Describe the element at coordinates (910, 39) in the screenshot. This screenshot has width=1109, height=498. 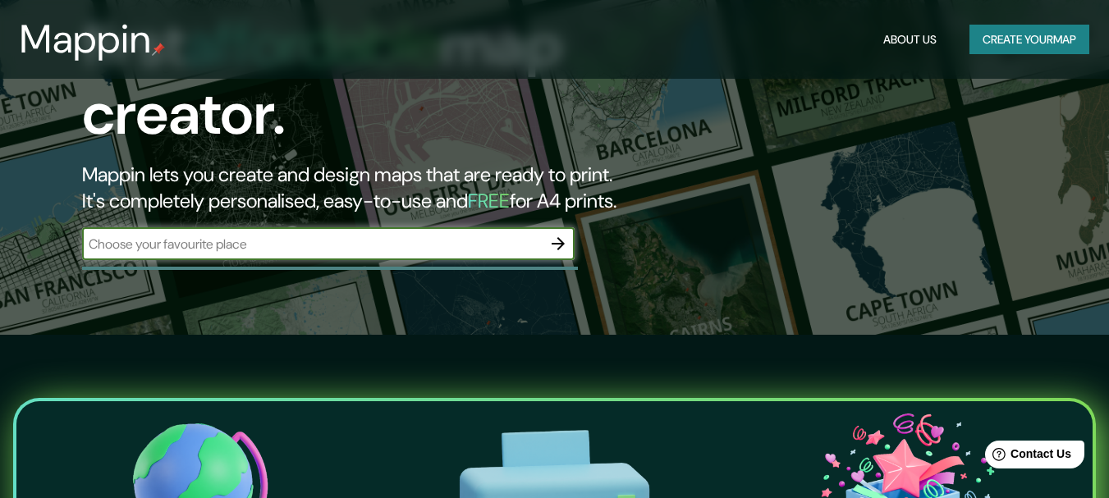
I see `button: About Us` at that location.